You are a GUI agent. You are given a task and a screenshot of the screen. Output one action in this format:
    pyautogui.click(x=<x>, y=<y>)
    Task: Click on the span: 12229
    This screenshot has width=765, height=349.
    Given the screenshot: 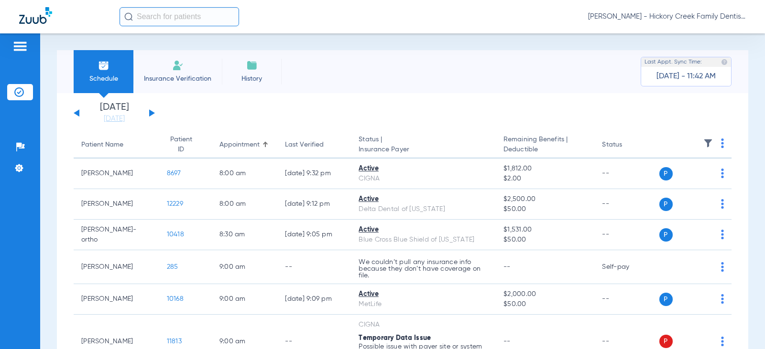 What is the action you would take?
    pyautogui.click(x=175, y=204)
    